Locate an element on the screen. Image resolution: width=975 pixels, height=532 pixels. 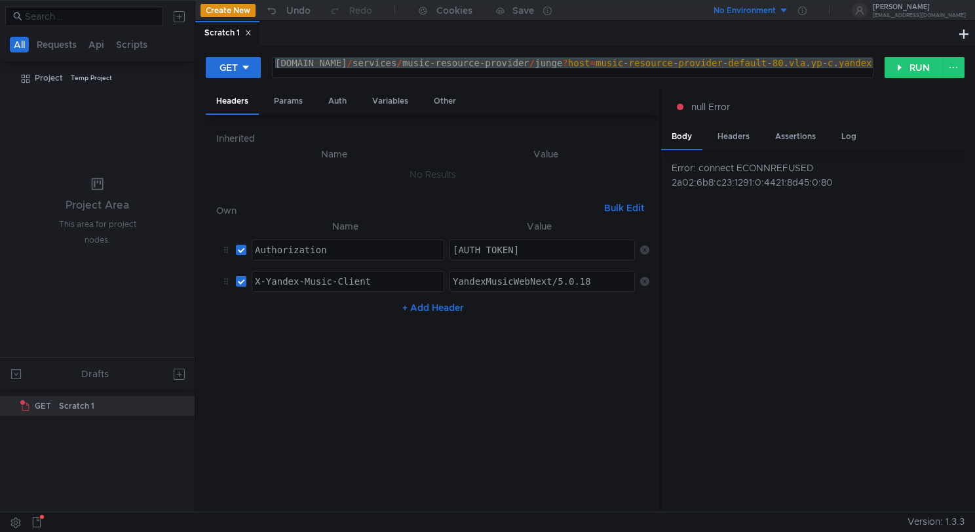
span: null Error is located at coordinates (711, 107).